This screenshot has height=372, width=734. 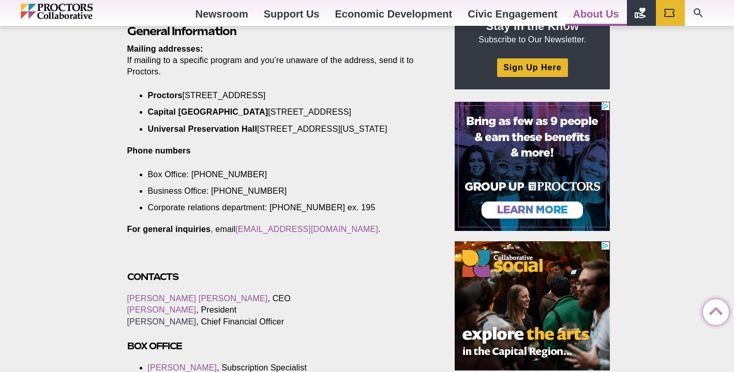 I want to click on p: If mailing to a specific program and you’re unaware of the address, send it to Proctors., so click(x=279, y=61).